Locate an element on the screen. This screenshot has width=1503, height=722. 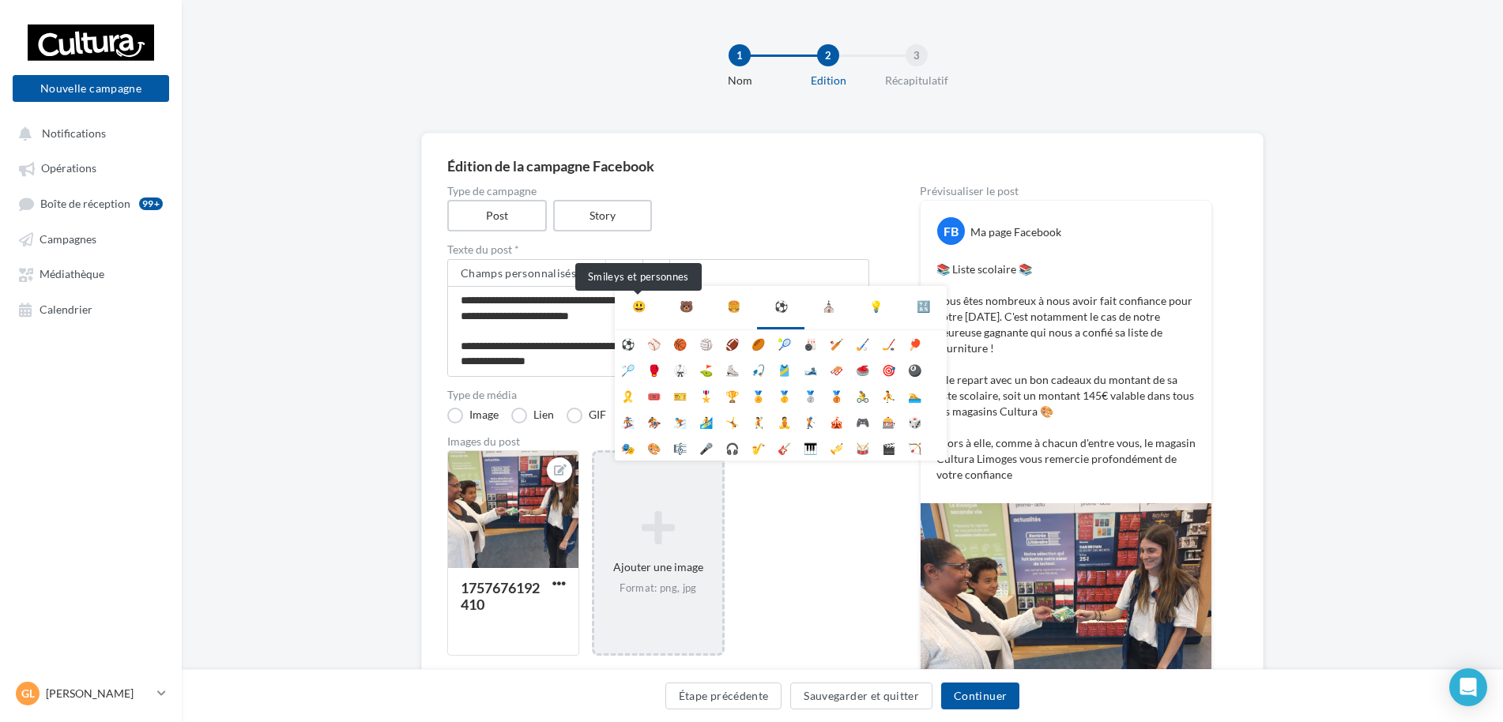
label: GIF is located at coordinates (586, 416).